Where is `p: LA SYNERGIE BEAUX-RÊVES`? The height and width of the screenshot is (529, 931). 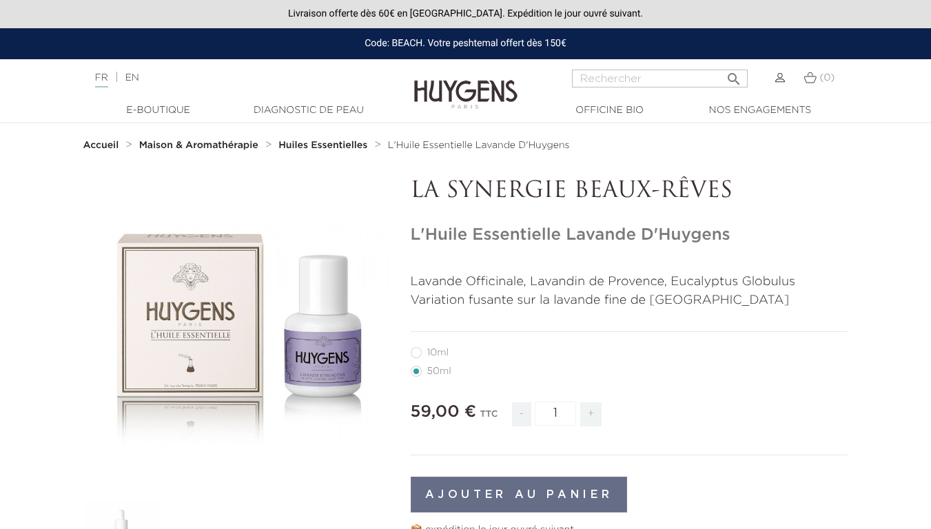
p: LA SYNERGIE BEAUX-RÊVES is located at coordinates (629, 192).